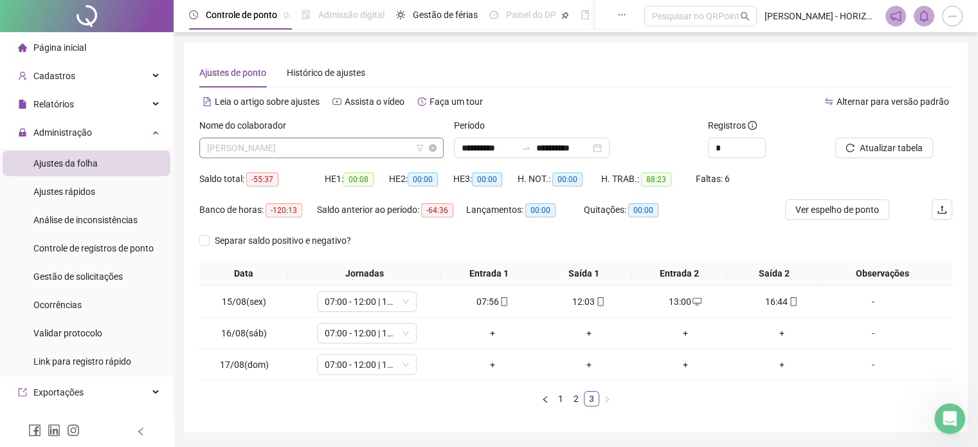 The width and height of the screenshot is (978, 447). Describe the element at coordinates (57, 421) in the screenshot. I see `span: Integrações` at that location.